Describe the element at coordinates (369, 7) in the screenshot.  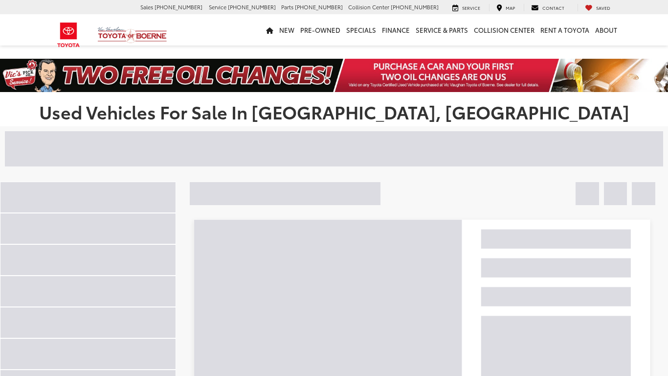
I see `span: Collision Center` at that location.